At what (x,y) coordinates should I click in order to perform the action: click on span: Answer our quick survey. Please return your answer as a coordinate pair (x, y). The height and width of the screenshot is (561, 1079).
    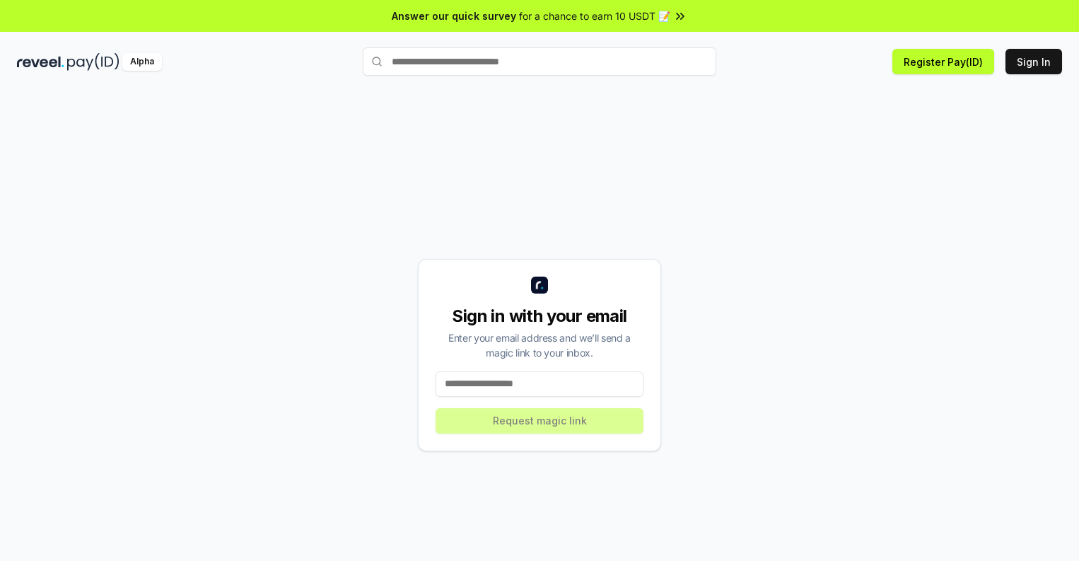
    Looking at the image, I should click on (454, 16).